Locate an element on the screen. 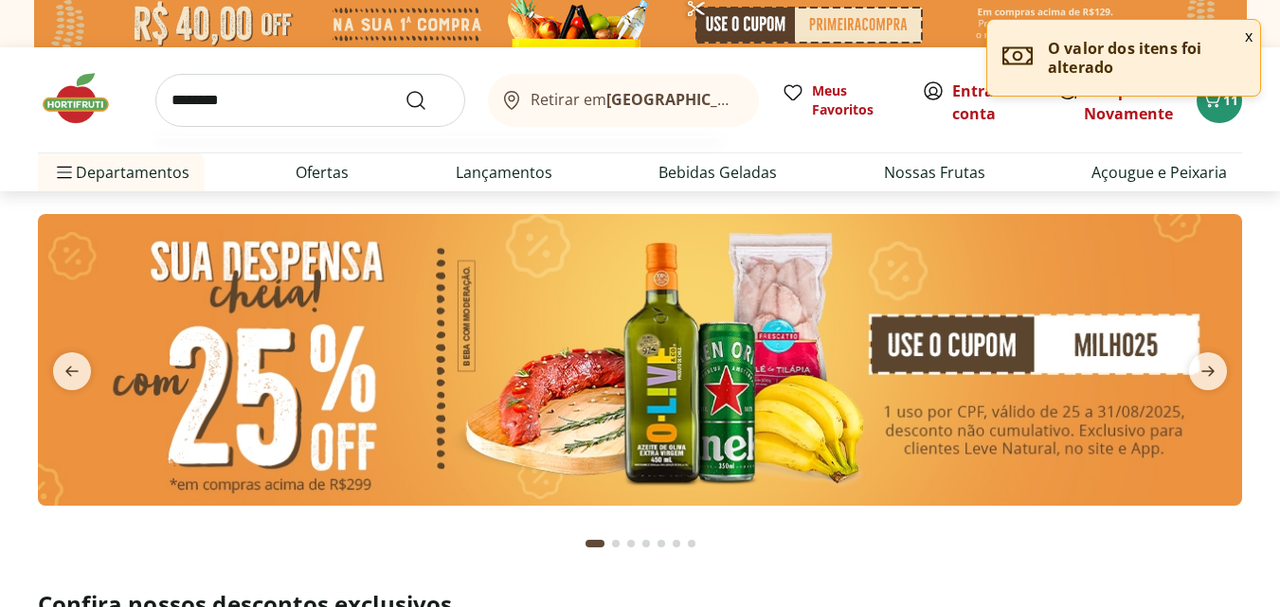 The height and width of the screenshot is (607, 1280). button: Menu is located at coordinates (64, 172).